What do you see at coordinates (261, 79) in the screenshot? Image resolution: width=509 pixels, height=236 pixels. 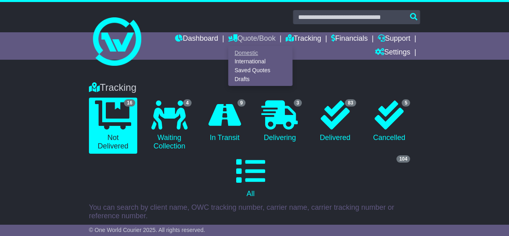 I see `a: Drafts` at bounding box center [261, 79].